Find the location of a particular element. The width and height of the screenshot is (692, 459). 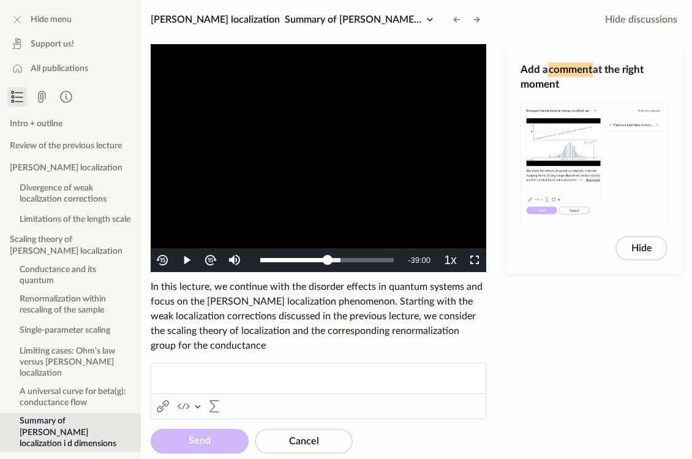

div: Video Player is located at coordinates (319, 158).